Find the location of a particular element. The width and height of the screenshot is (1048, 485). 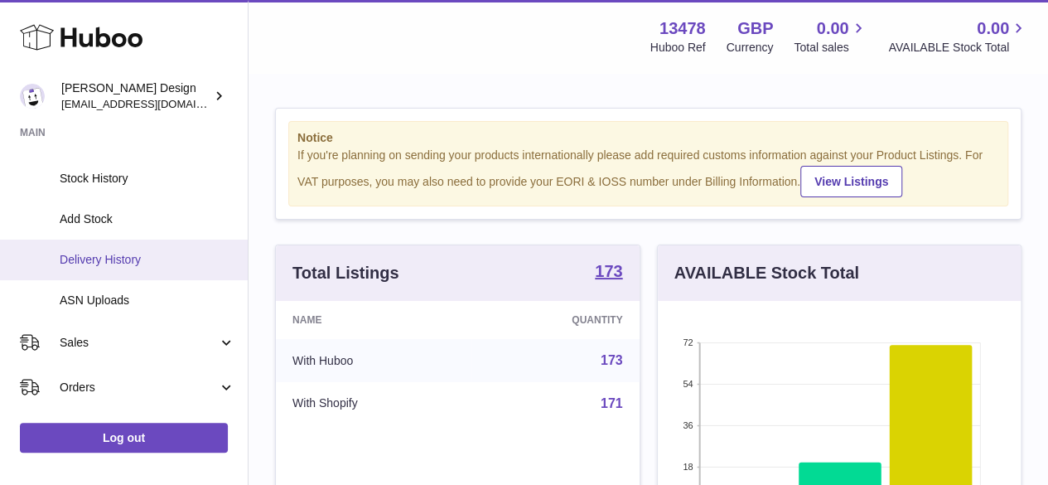

span: Add Stock is located at coordinates (148, 219).